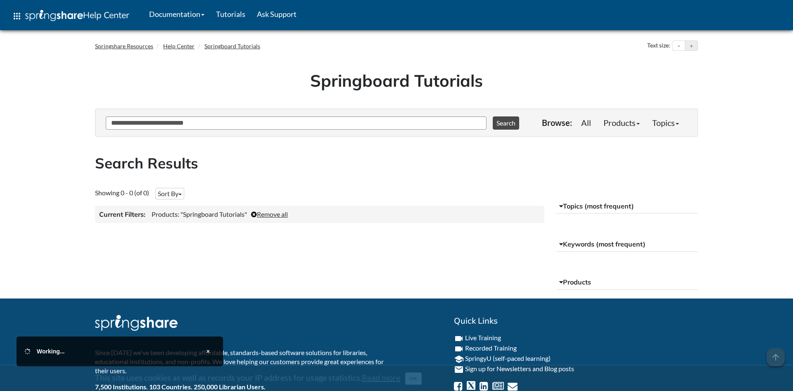 This screenshot has height=391, width=793. Describe the element at coordinates (230, 14) in the screenshot. I see `a: Tutorials` at that location.